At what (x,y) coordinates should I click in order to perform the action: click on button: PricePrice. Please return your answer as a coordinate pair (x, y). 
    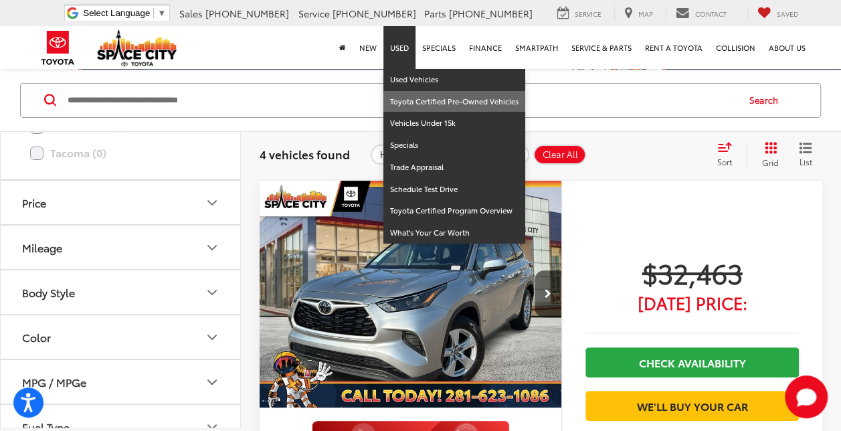
    Looking at the image, I should click on (121, 202).